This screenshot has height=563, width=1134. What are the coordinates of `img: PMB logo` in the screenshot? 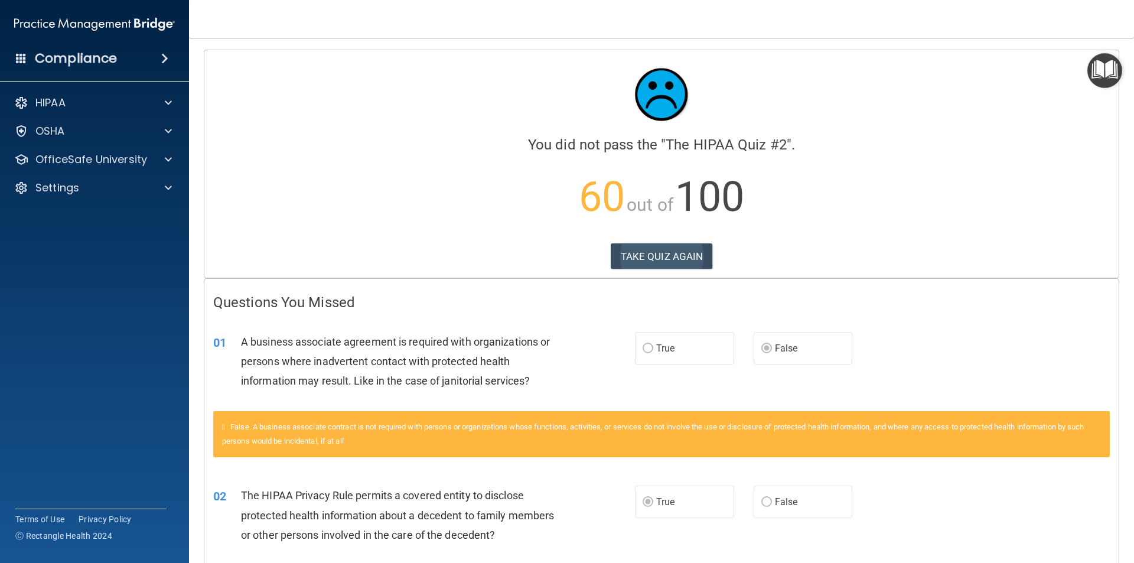 It's located at (94, 24).